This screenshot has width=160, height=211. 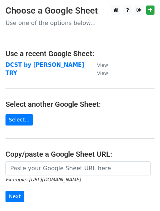 What do you see at coordinates (80, 104) in the screenshot?
I see `h4: Select another Google Sheet:` at bounding box center [80, 104].